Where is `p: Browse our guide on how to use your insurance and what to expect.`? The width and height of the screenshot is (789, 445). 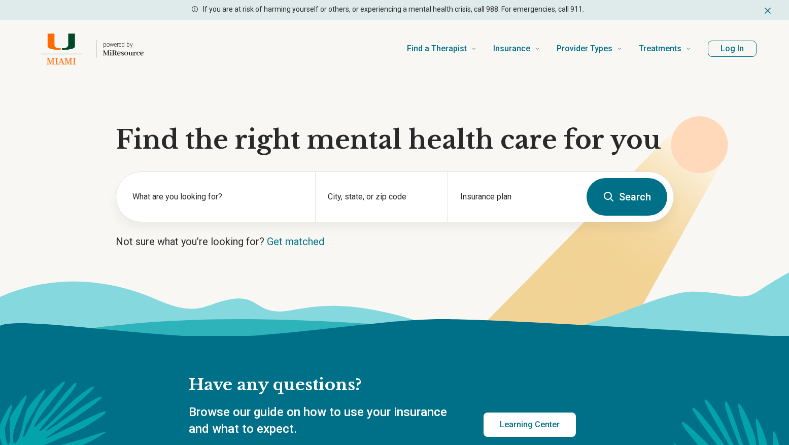
p: Browse our guide on how to use your insurance and what to expect. is located at coordinates (324, 421).